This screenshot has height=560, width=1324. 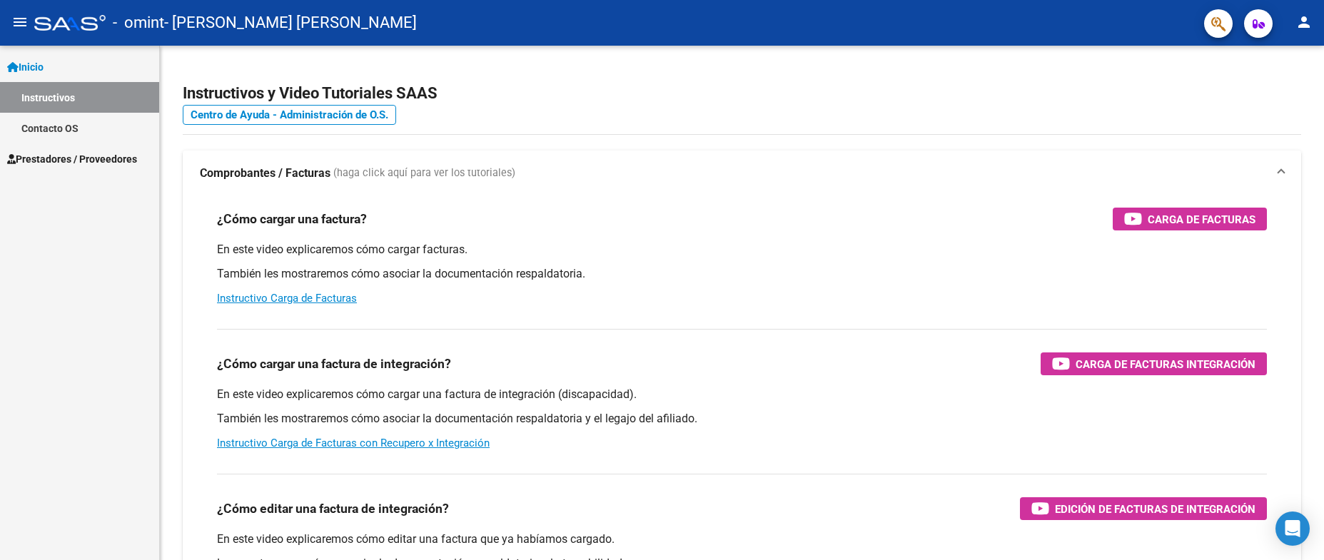 What do you see at coordinates (741, 540) in the screenshot?
I see `p: En este video explicaremos cómo editar una factura que ya habíamos cargado.` at bounding box center [741, 540].